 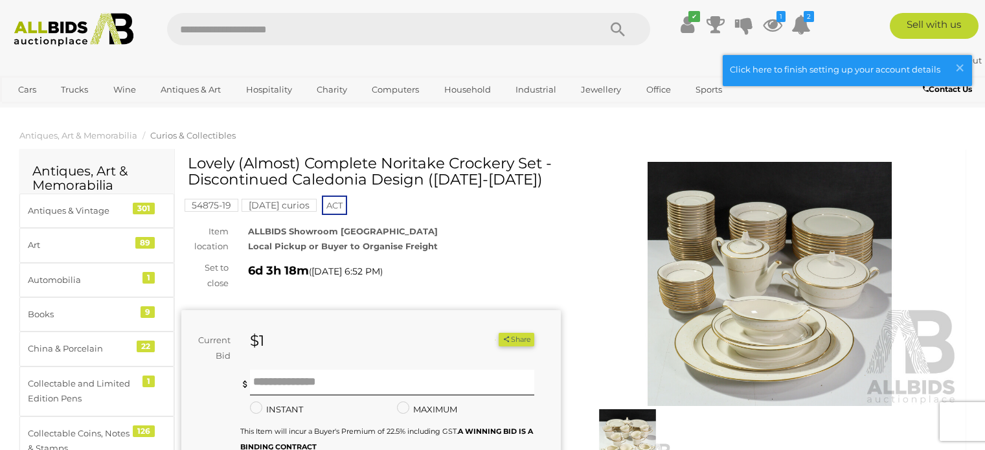 I want to click on a: Computers, so click(x=395, y=89).